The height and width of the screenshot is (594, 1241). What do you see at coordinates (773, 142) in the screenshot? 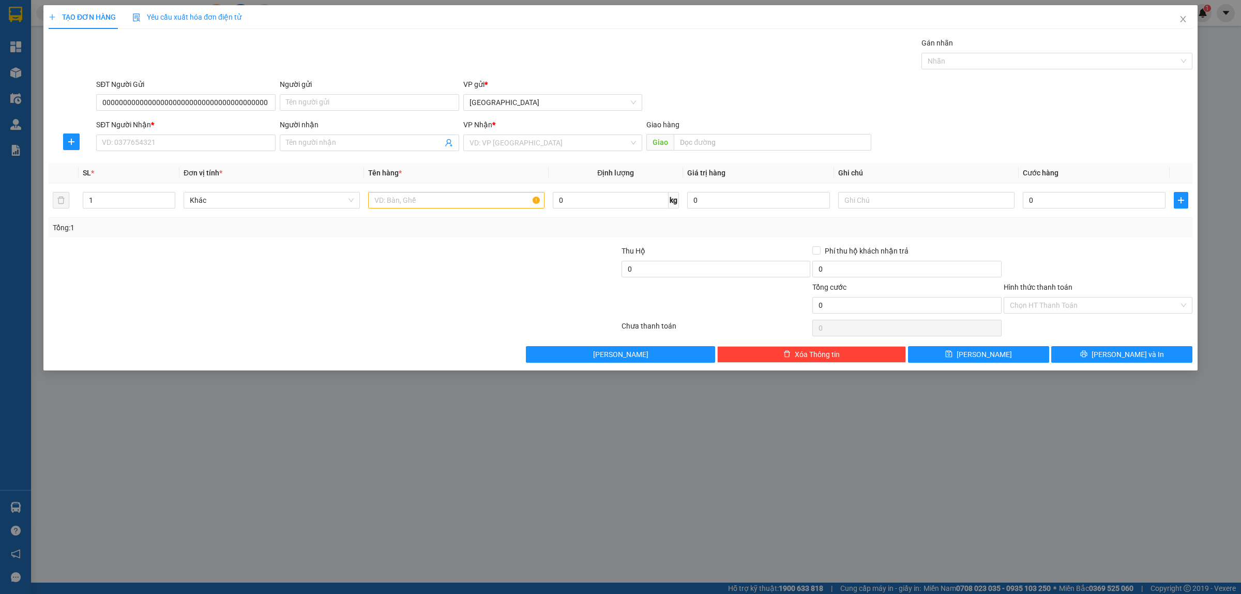
I see `input: Dọc đường` at bounding box center [773, 142].